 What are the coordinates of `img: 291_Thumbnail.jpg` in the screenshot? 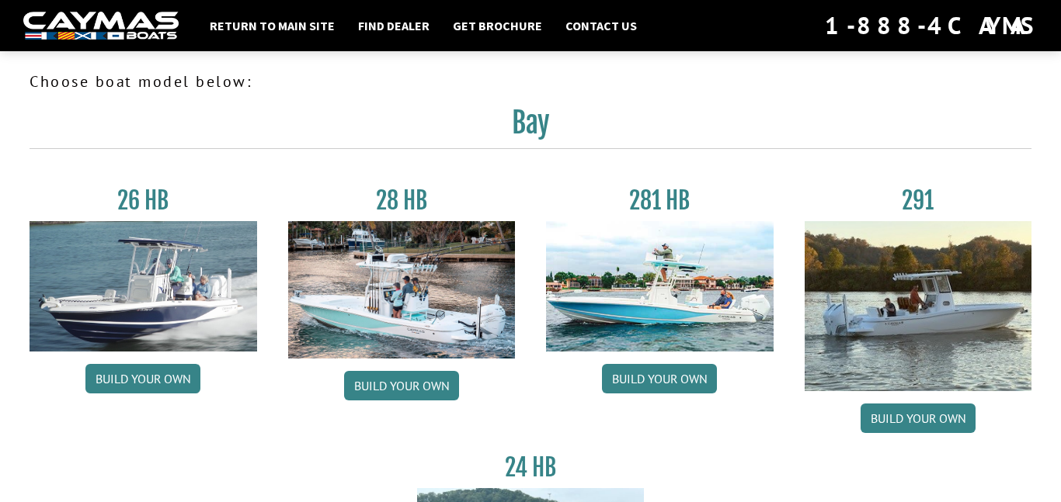 It's located at (918, 306).